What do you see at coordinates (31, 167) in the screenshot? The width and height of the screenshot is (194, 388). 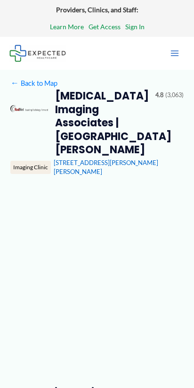 I see `div: Imaging Clinic` at bounding box center [31, 167].